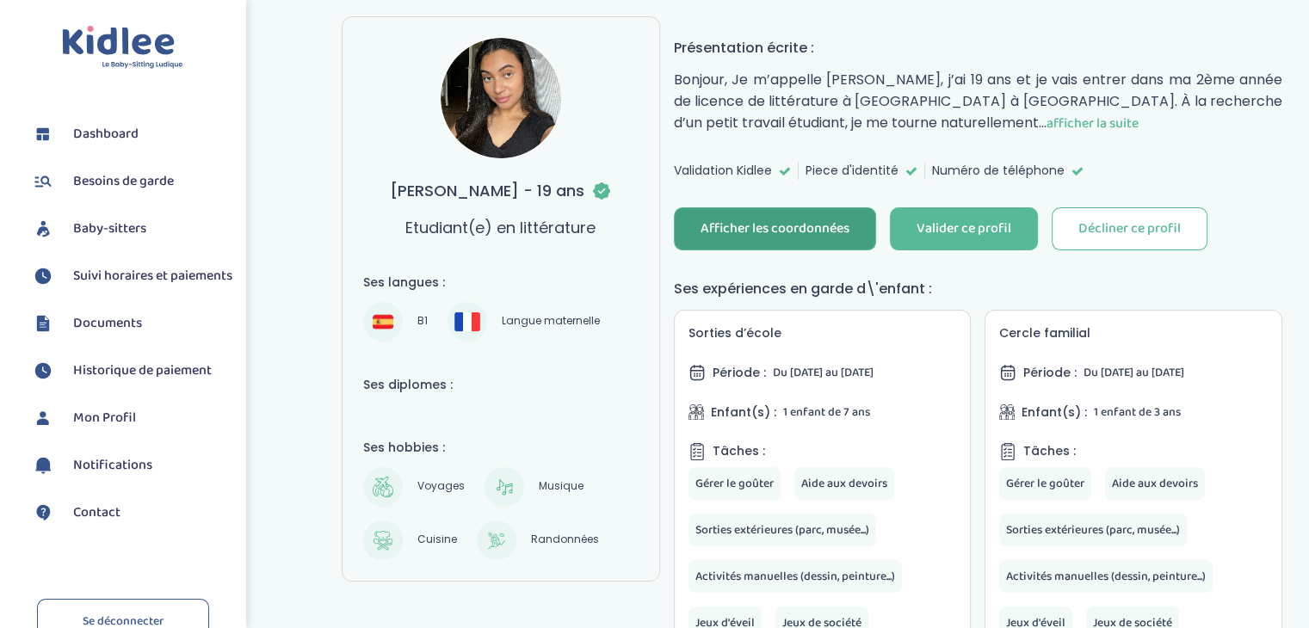 This screenshot has width=1309, height=628. I want to click on a: Suivi horaires et paiements, so click(131, 276).